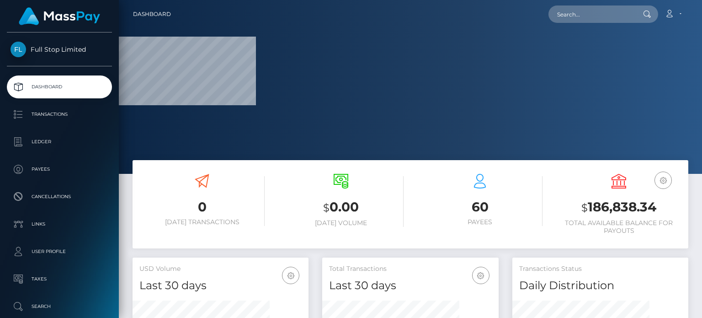 The width and height of the screenshot is (702, 318). Describe the element at coordinates (59, 169) in the screenshot. I see `p: Payees` at that location.